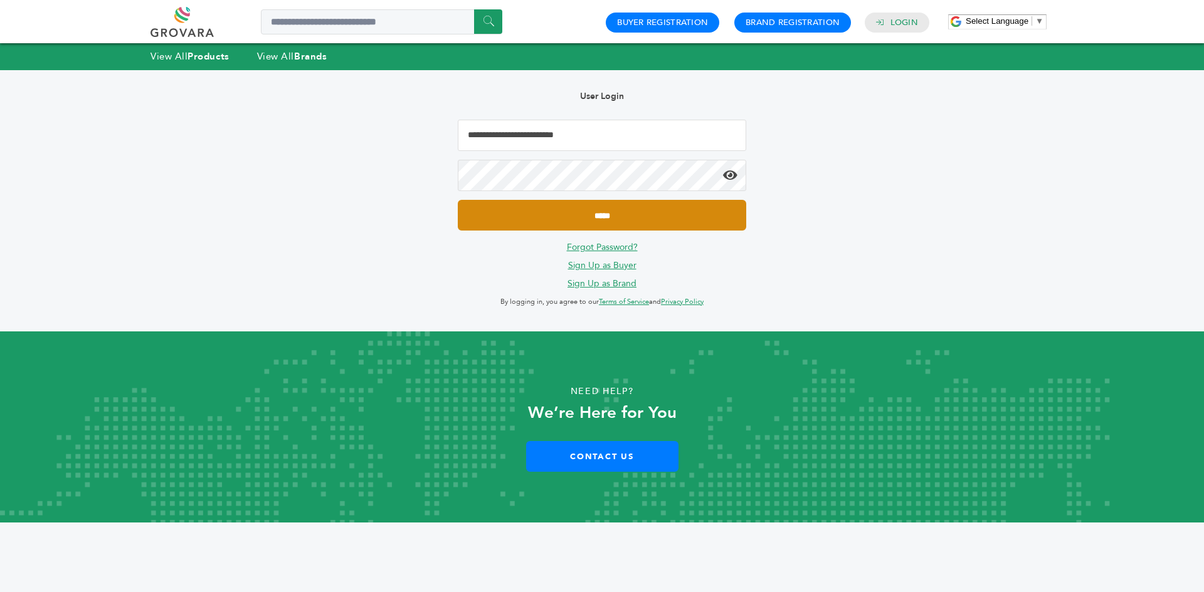 The width and height of the screenshot is (1204, 592). I want to click on a: Brand Registration, so click(792, 23).